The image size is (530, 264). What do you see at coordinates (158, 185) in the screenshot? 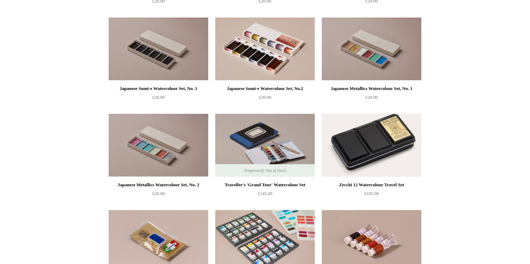
I see `div: Japanese Metallics Watercolour Set, No. 2` at bounding box center [158, 185].